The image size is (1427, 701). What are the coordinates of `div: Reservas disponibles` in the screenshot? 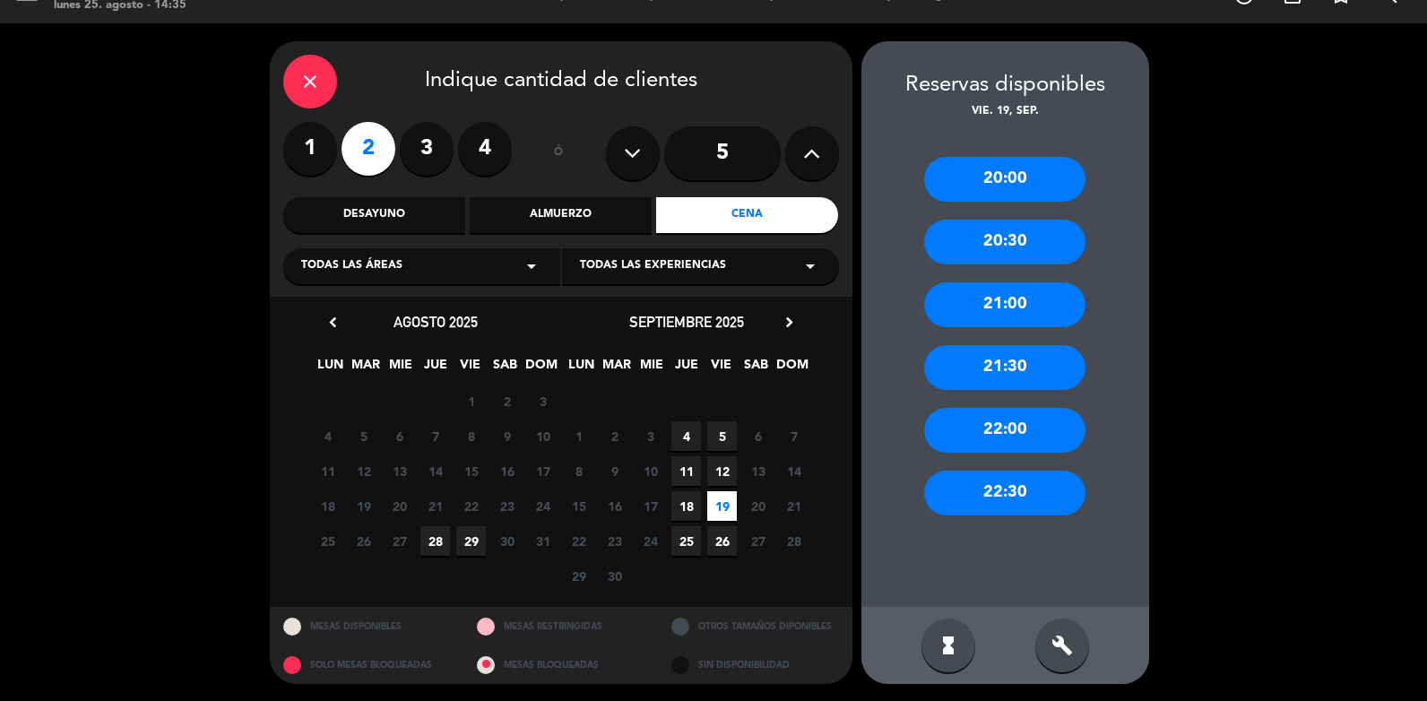 It's located at (1005, 85).